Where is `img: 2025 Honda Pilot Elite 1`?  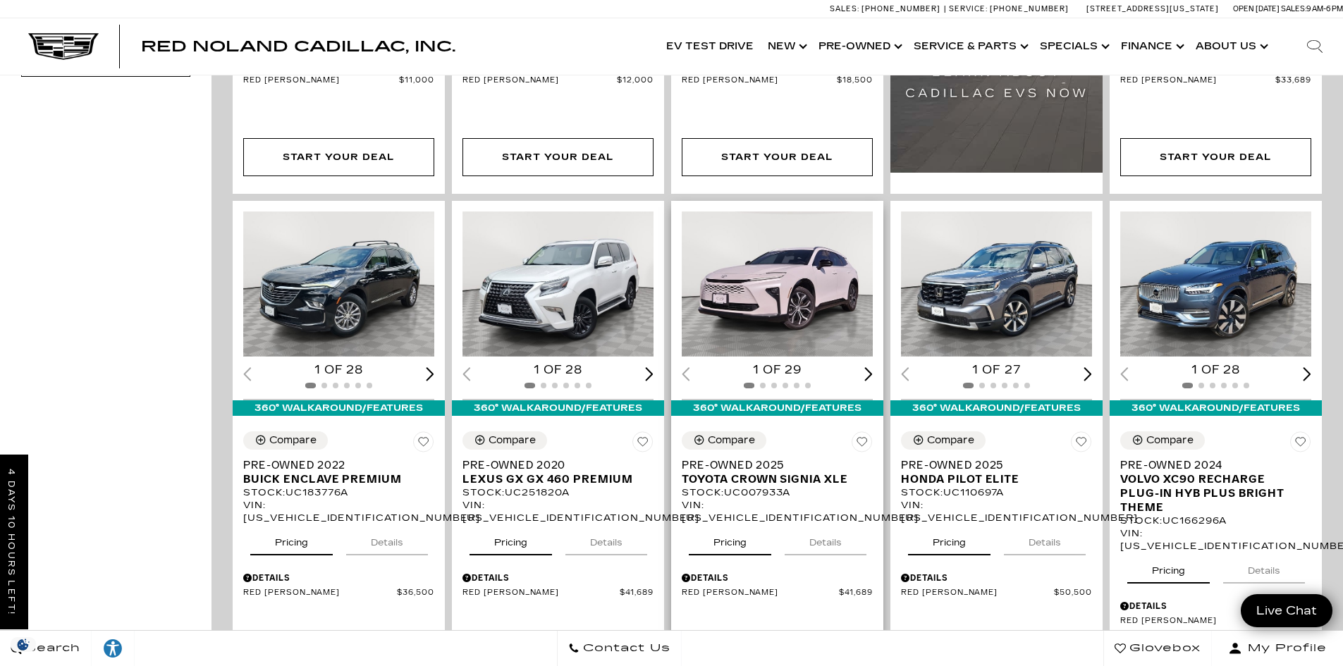 img: 2025 Honda Pilot Elite 1 is located at coordinates (998, 284).